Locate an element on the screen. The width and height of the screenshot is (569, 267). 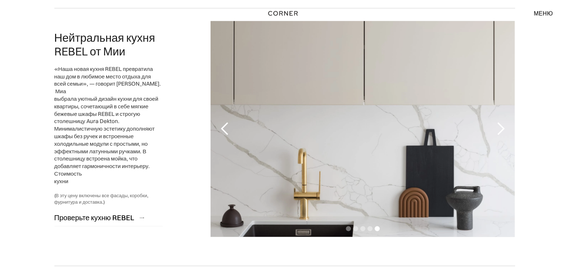
div: Показать слайд 2 из 5 is located at coordinates (356, 229).